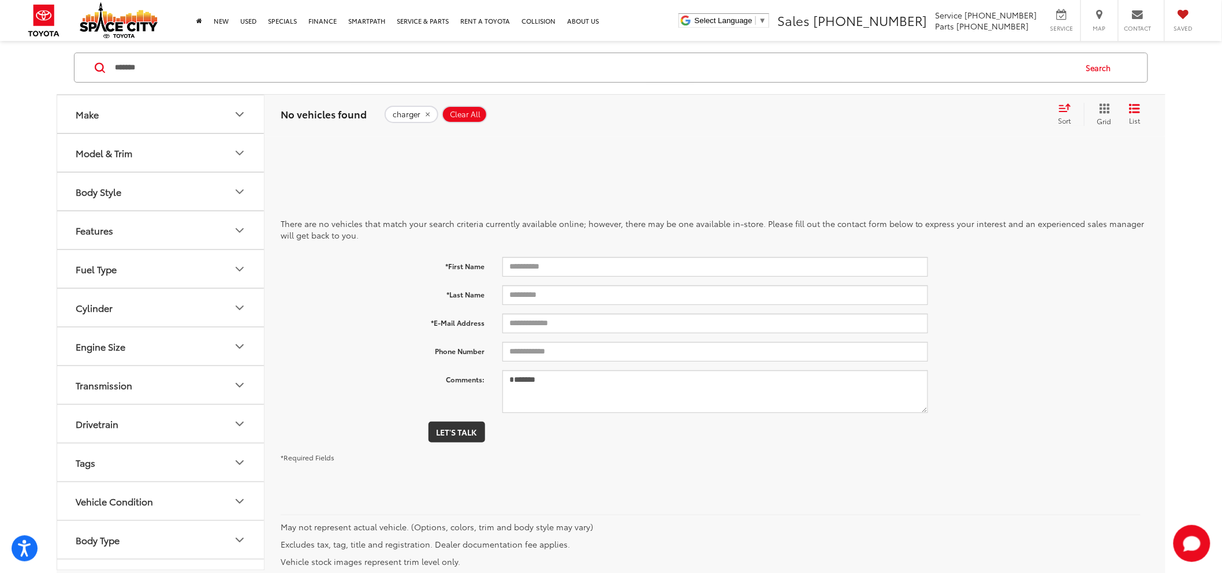  What do you see at coordinates (161, 385) in the screenshot?
I see `button: TransmissionTransmission` at bounding box center [161, 385].